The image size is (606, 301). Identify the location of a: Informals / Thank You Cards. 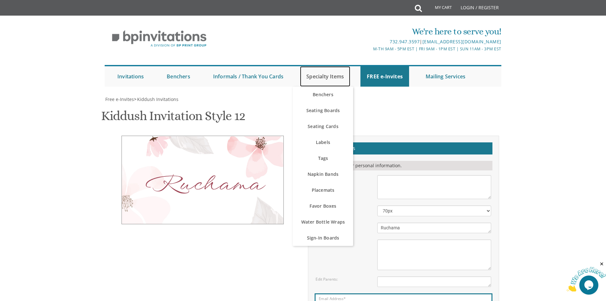
(248, 76).